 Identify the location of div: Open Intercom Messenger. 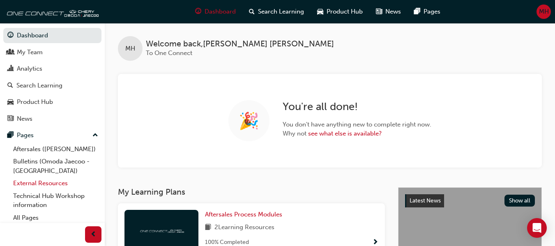
(537, 228).